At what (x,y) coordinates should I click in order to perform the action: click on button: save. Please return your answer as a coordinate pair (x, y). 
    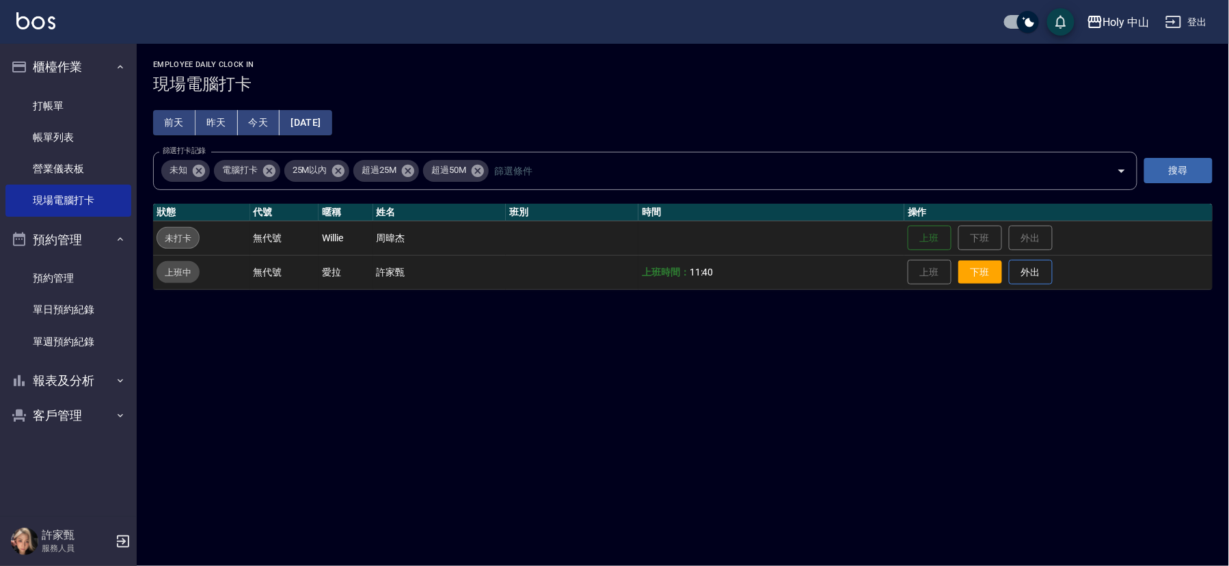
    Looking at the image, I should click on (1061, 22).